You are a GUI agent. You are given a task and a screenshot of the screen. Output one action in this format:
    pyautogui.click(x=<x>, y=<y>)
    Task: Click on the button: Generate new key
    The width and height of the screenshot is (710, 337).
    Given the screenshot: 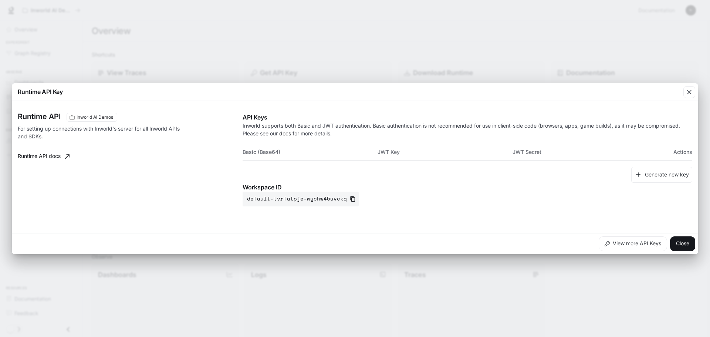 What is the action you would take?
    pyautogui.click(x=661, y=174)
    